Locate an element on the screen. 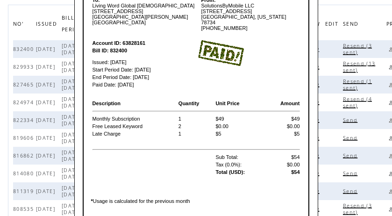 This screenshot has width=392, height=216. font: Usage is calculated for the previous month is located at coordinates (141, 201).